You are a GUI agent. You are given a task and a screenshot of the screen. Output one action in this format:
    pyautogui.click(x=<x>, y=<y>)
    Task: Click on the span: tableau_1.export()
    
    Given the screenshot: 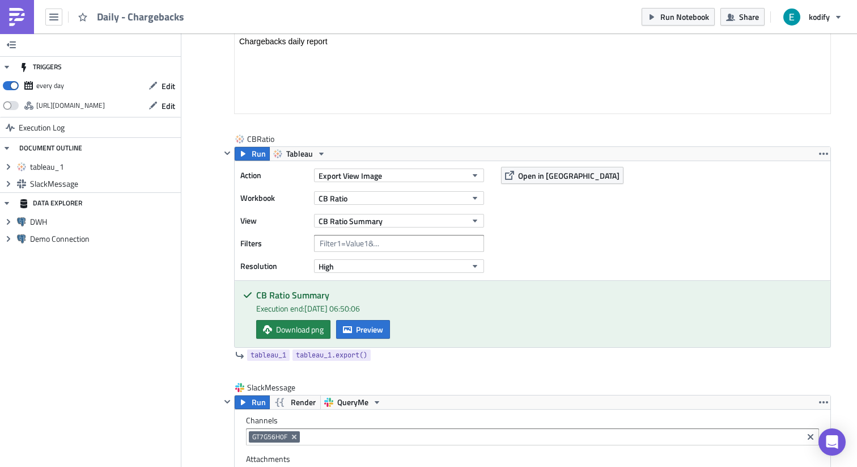 What is the action you would take?
    pyautogui.click(x=332, y=355)
    